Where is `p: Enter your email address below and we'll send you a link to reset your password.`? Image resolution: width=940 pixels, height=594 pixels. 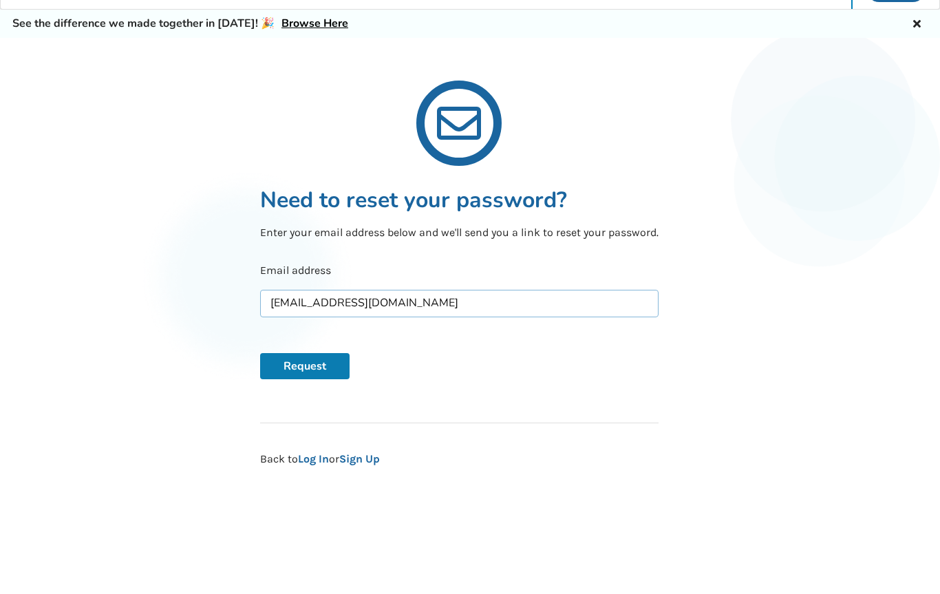
p: Enter your email address below and we'll send you a link to reset your password. is located at coordinates (459, 233).